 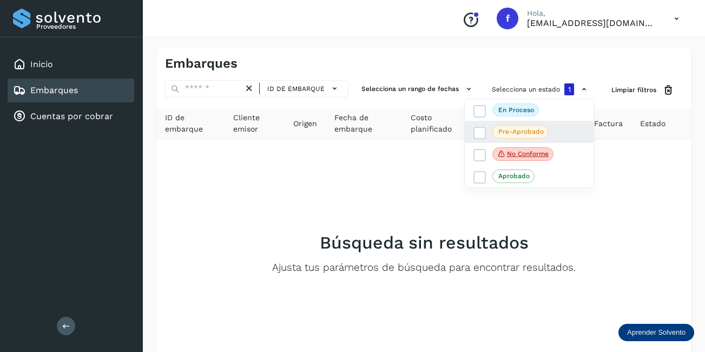 I want to click on div: Cuentas por cobrar, so click(x=71, y=116).